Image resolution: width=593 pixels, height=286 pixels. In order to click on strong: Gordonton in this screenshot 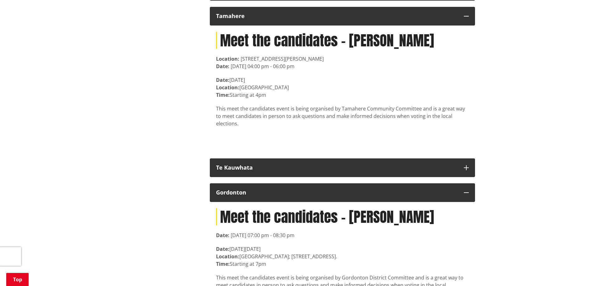, I will do `click(231, 192)`.